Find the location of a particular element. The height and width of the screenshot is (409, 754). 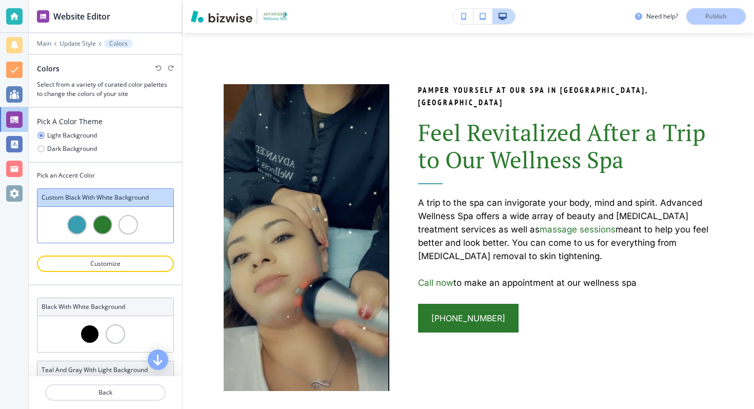

h3: Teal and gray with light background is located at coordinates (105, 370).